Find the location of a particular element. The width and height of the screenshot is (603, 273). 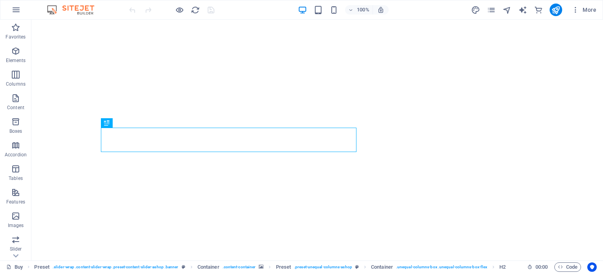

i: Publish is located at coordinates (556, 10).